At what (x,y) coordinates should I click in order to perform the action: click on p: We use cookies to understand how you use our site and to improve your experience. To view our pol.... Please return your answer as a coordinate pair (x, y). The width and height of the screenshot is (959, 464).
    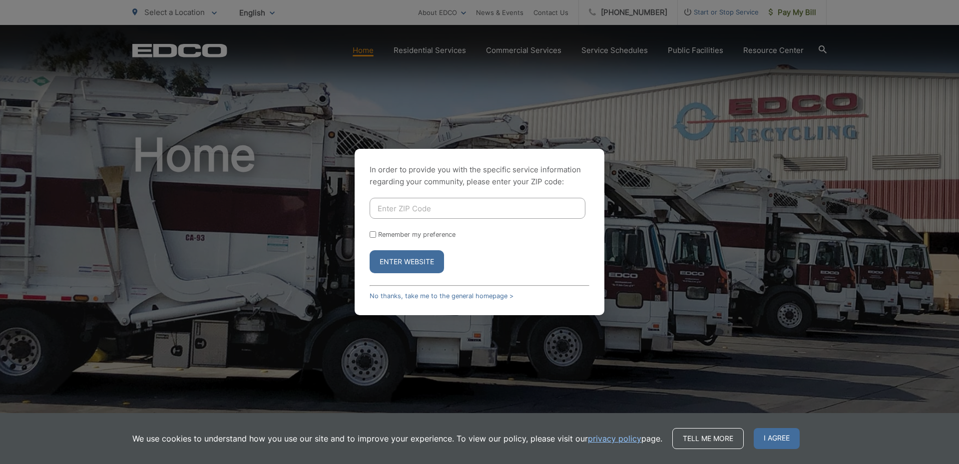
    Looking at the image, I should click on (397, 438).